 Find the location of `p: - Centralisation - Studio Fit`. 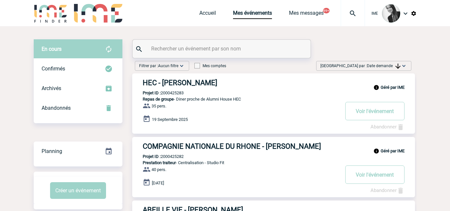

p: - Centralisation - Studio Fit is located at coordinates (235, 162).